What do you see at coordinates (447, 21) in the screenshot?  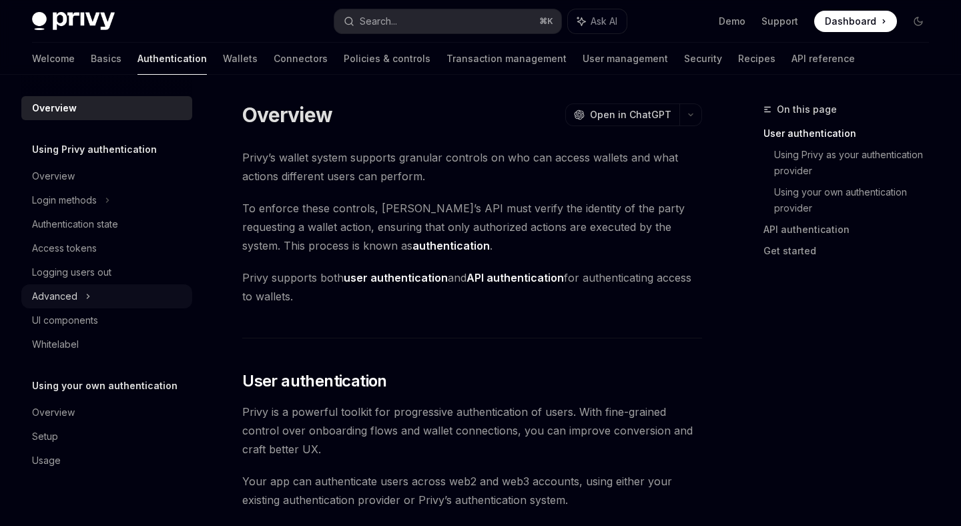 I see `button: Search...⌘K` at bounding box center [447, 21].